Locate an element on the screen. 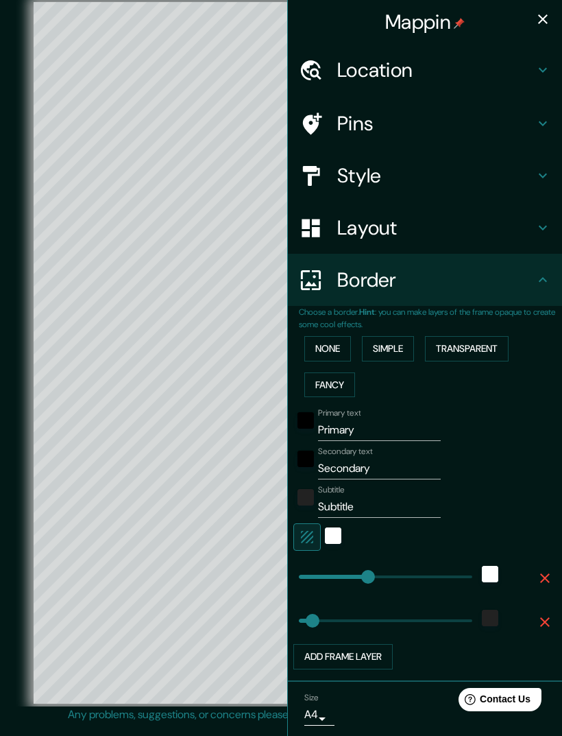  div: A4 is located at coordinates (320, 715).